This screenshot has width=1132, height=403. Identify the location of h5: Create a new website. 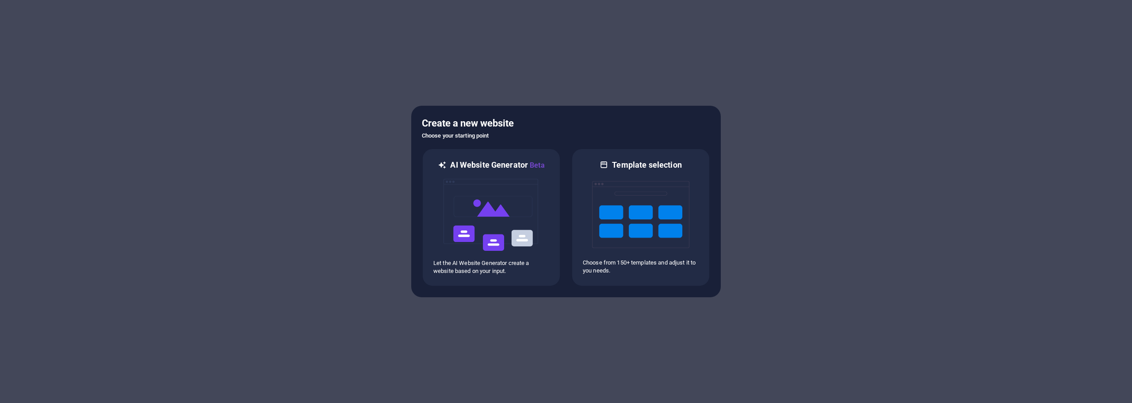
(566, 123).